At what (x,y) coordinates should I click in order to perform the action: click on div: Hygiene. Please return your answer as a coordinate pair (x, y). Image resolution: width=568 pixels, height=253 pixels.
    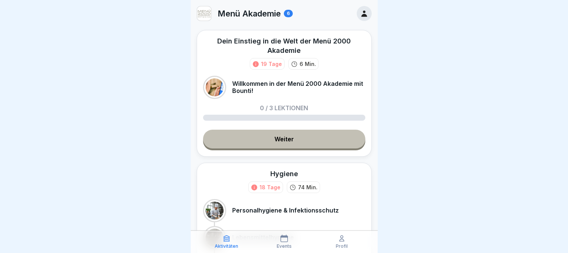
    Looking at the image, I should click on (284, 173).